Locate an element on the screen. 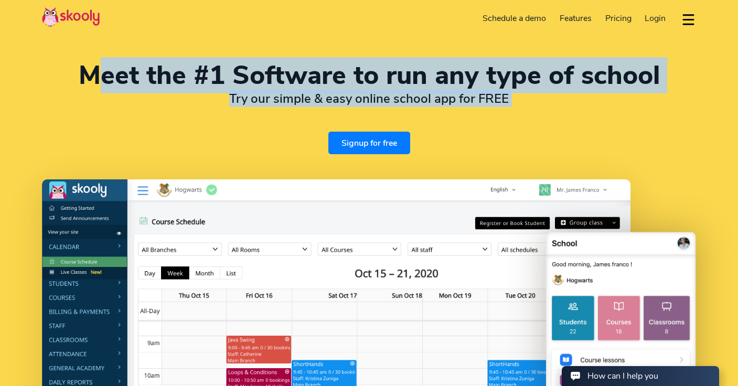 This screenshot has width=738, height=386. a: Signup for free is located at coordinates (369, 143).